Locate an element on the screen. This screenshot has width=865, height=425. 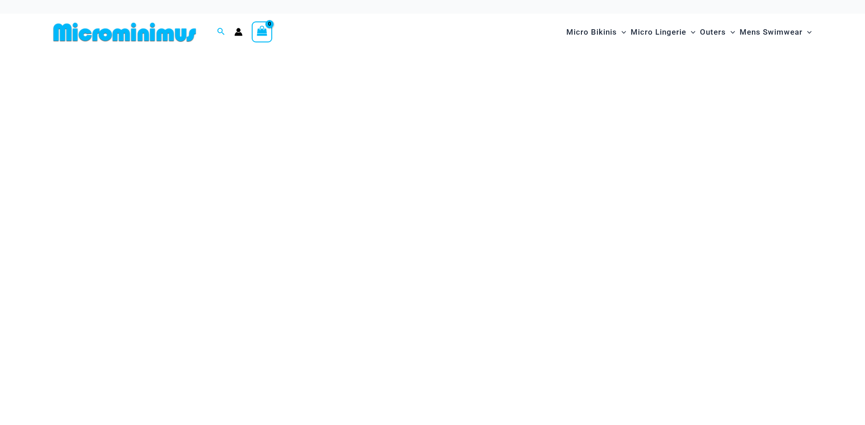
span: Outers is located at coordinates (712, 32).